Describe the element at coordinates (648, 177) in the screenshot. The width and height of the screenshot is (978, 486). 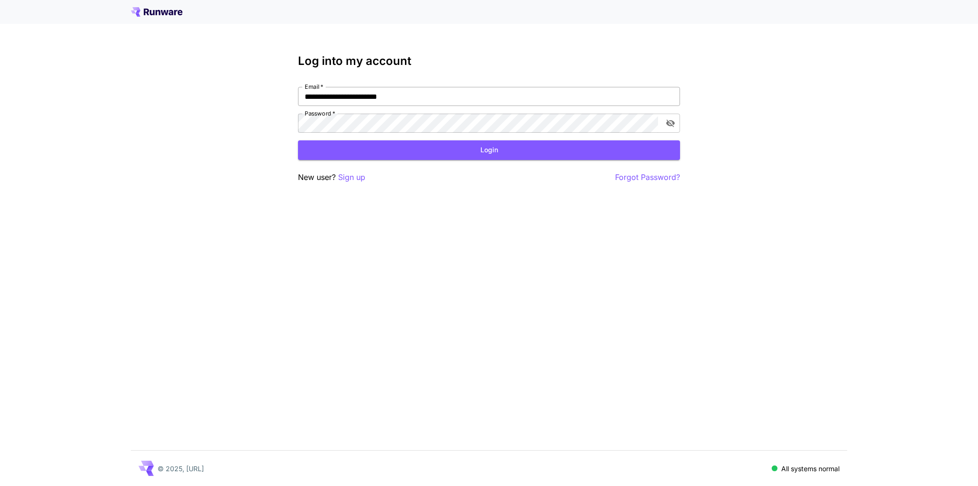
I see `p: Forgot Password?` at that location.